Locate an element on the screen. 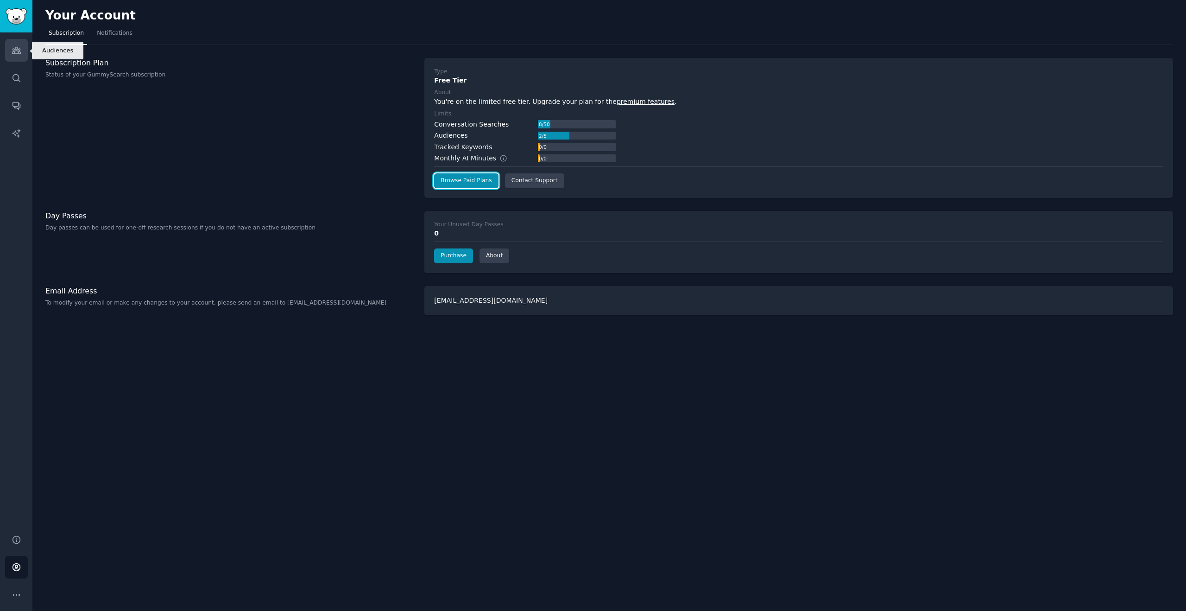  div: Monthly AI Minutes is located at coordinates (475, 158).